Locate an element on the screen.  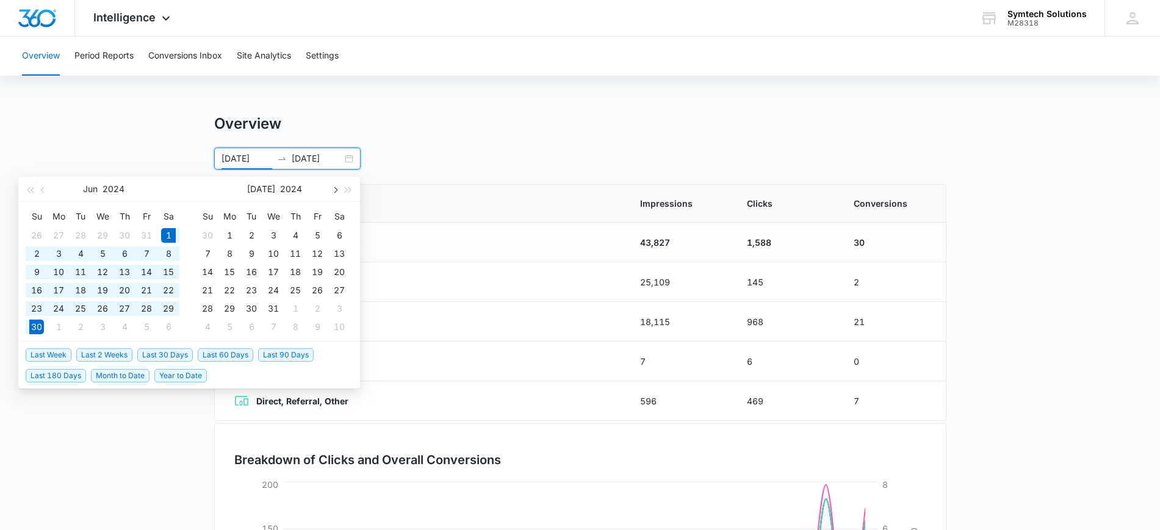
div: 16 is located at coordinates (252, 272).